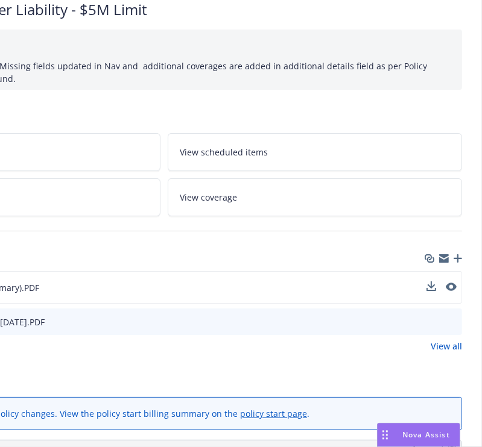 The height and width of the screenshot is (447, 482). I want to click on span: View coverage, so click(209, 197).